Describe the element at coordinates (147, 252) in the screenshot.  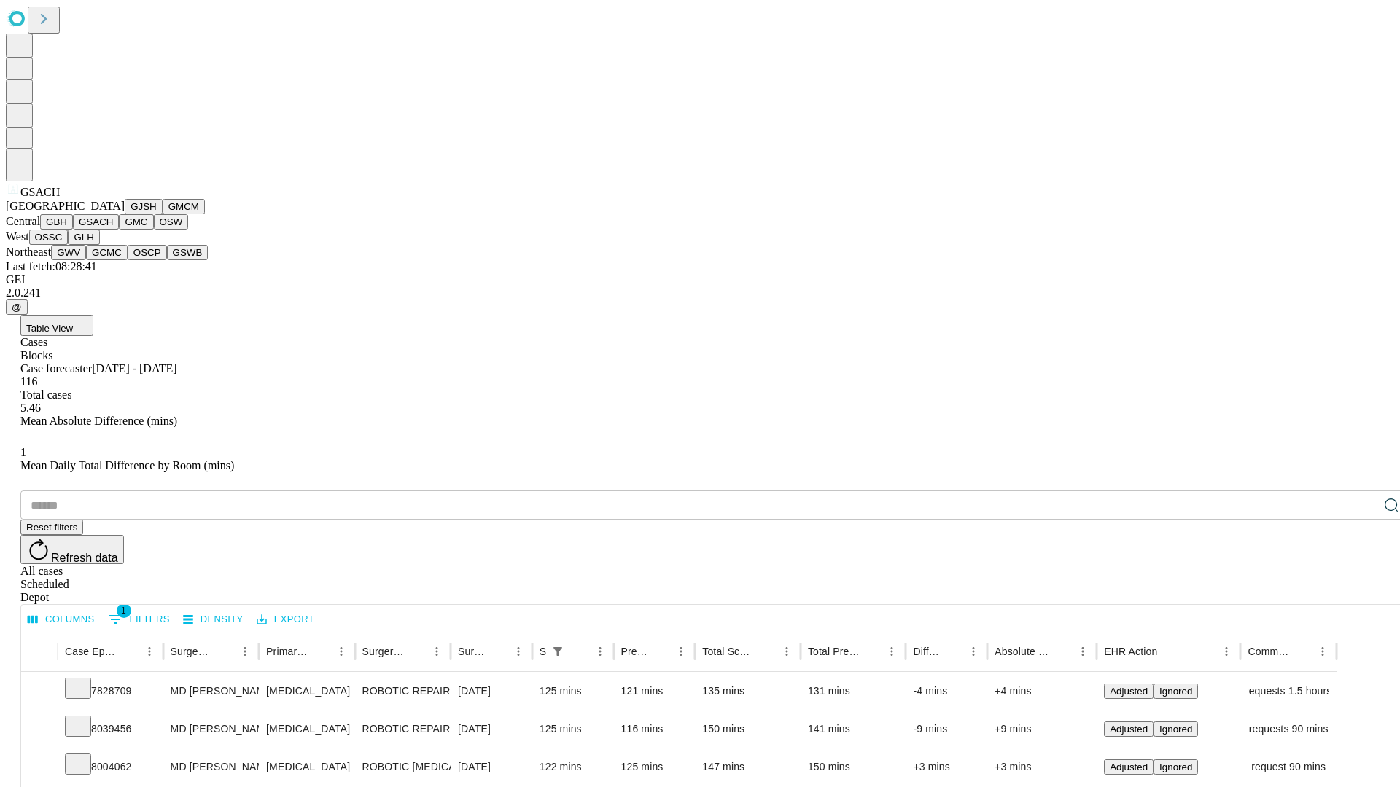
I see `button: OSCP` at that location.